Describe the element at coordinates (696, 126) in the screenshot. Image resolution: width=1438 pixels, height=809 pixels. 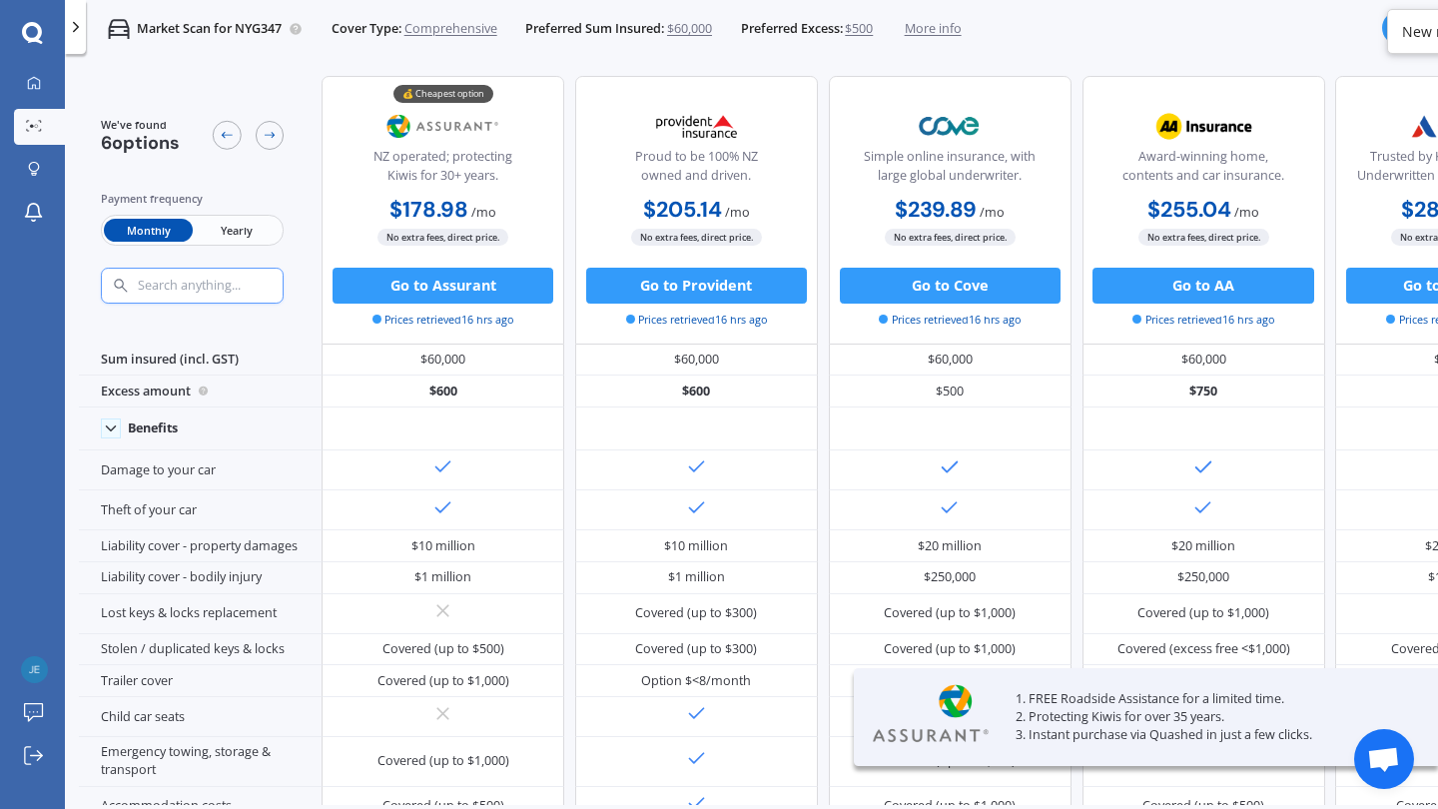
I see `img: Provident.png` at that location.